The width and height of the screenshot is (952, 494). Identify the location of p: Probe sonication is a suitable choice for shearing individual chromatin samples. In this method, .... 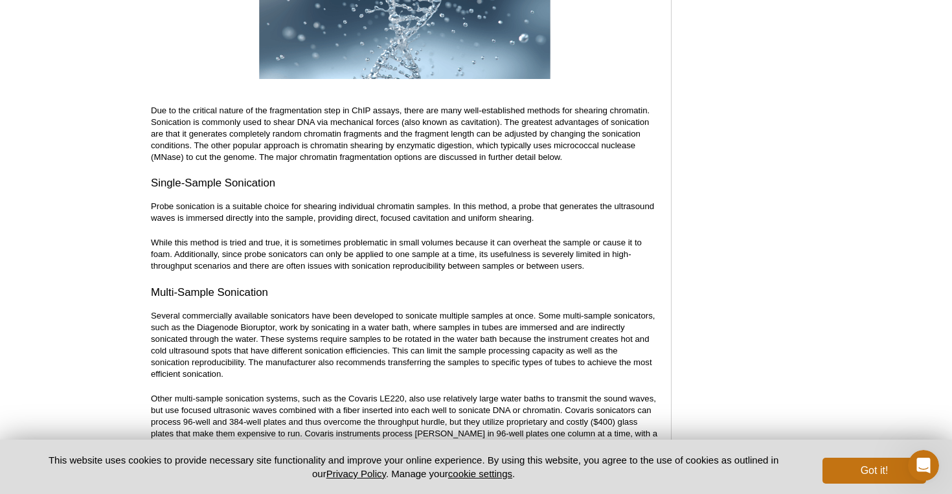
(404, 212).